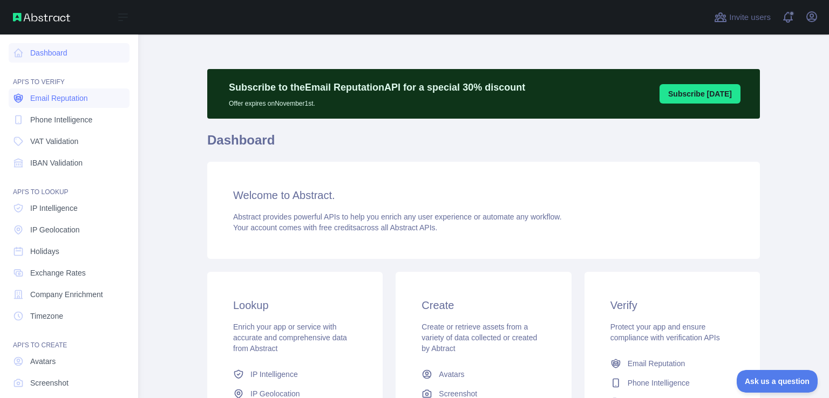  What do you see at coordinates (483, 195) in the screenshot?
I see `h3: Welcome to Abstract.` at bounding box center [483, 195].